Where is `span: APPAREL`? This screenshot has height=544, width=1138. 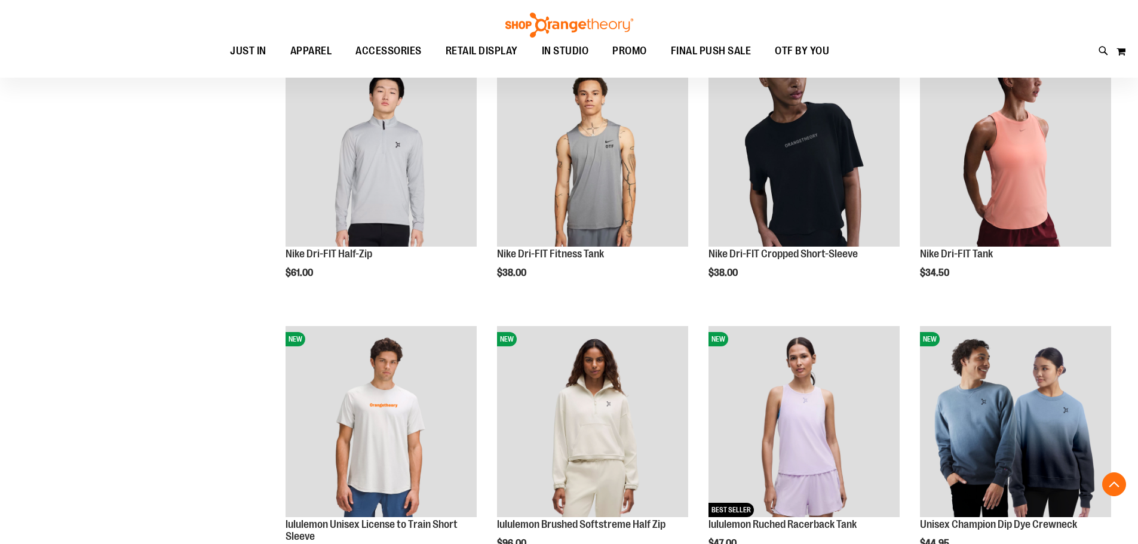 span: APPAREL is located at coordinates (311, 51).